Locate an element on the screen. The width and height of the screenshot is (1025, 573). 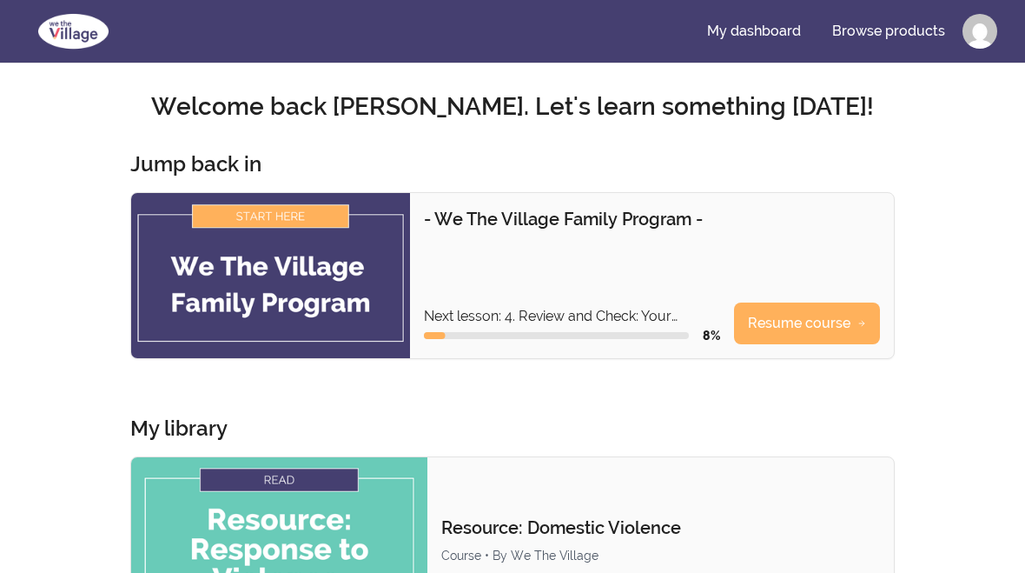
h3: My library is located at coordinates (179, 428).